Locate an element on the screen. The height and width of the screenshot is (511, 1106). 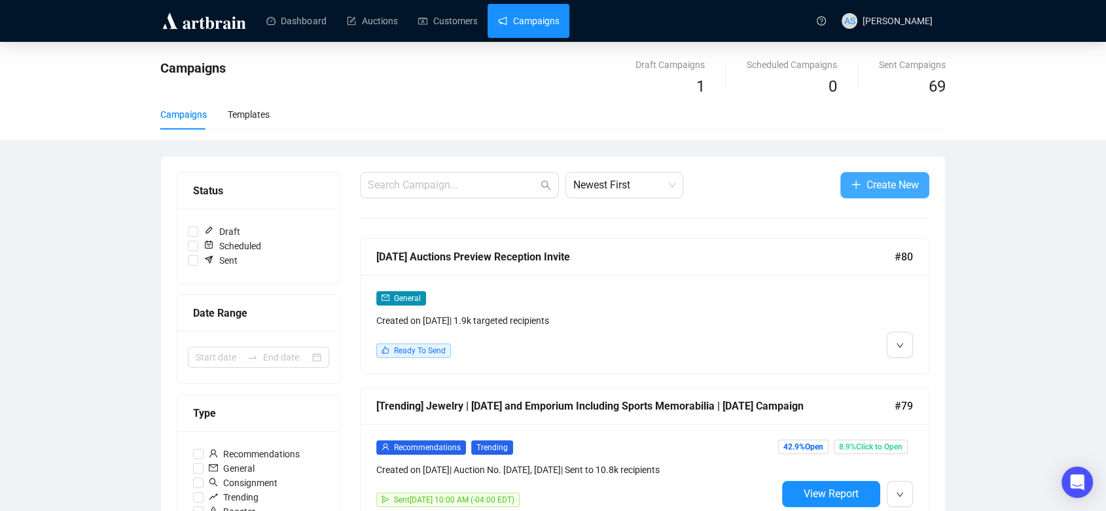
span: 69 is located at coordinates (937, 86).